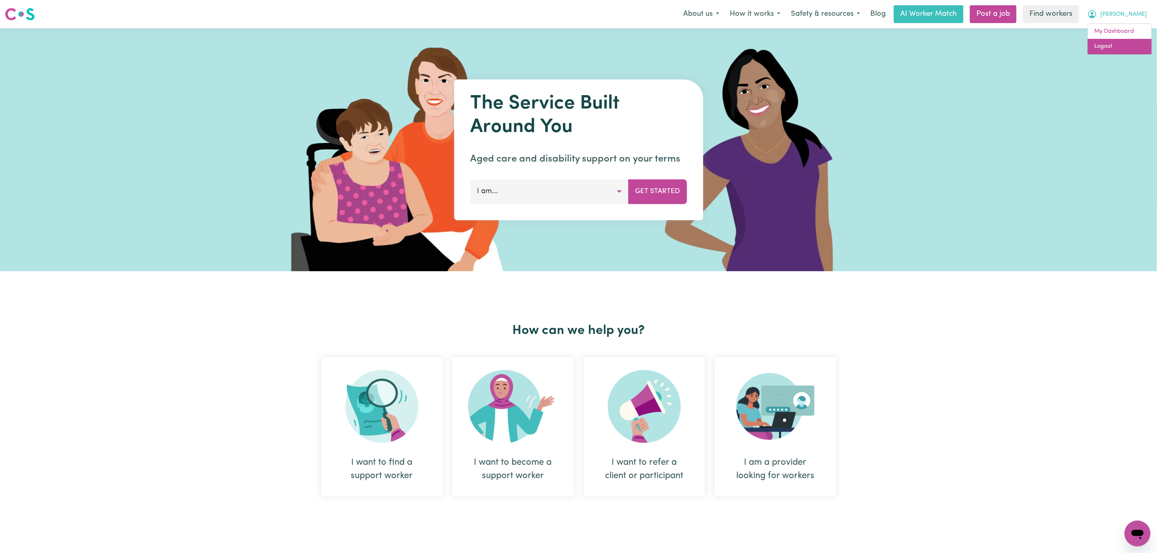 This screenshot has width=1157, height=553. Describe the element at coordinates (775, 407) in the screenshot. I see `img: Provider` at that location.